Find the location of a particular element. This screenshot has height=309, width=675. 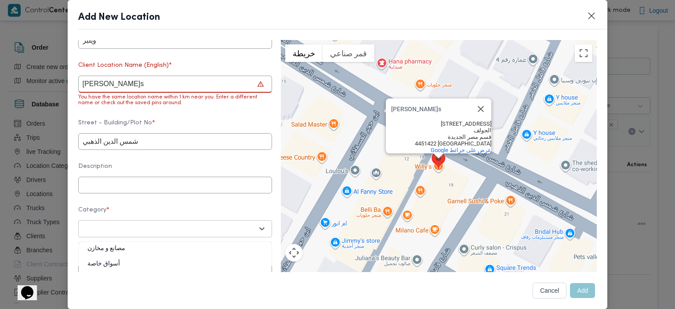

a: ‏عرض على خرائط Google is located at coordinates (461, 150).